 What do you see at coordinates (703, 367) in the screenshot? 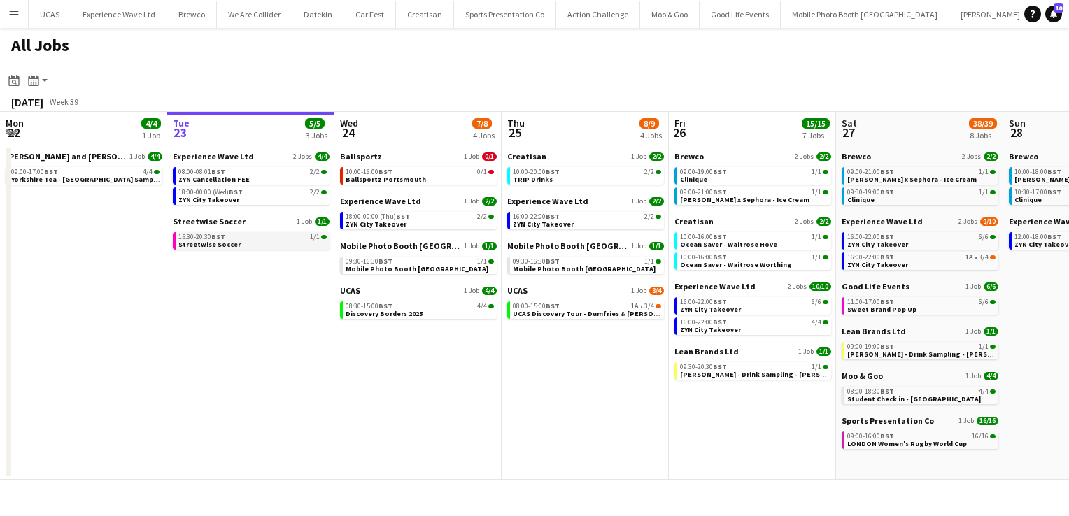
I see `span: 09:30-20:30` at bounding box center [703, 367].